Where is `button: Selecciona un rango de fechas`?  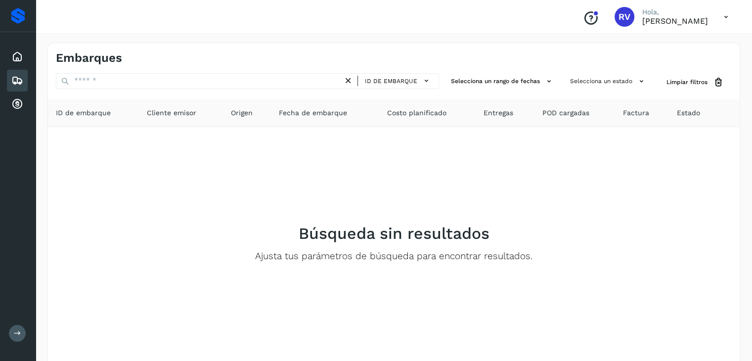
button: Selecciona un rango de fechas is located at coordinates (502, 81).